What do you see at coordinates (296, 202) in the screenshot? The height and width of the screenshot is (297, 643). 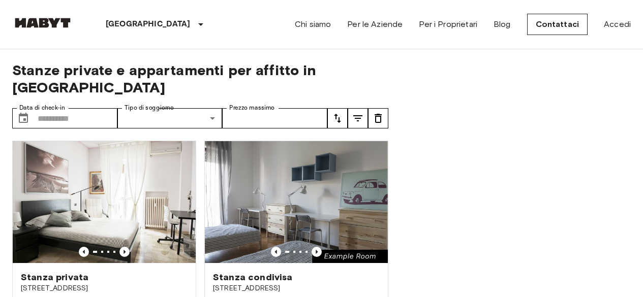 I see `img: Marketing picture of unit IT-14-029-003-04H` at bounding box center [296, 202].